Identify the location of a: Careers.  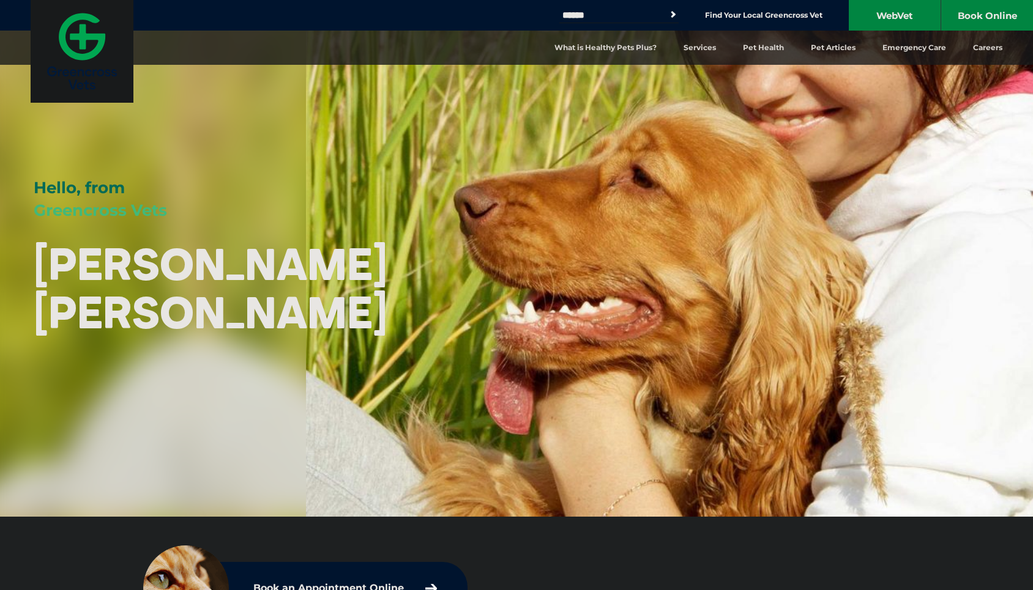
(988, 48).